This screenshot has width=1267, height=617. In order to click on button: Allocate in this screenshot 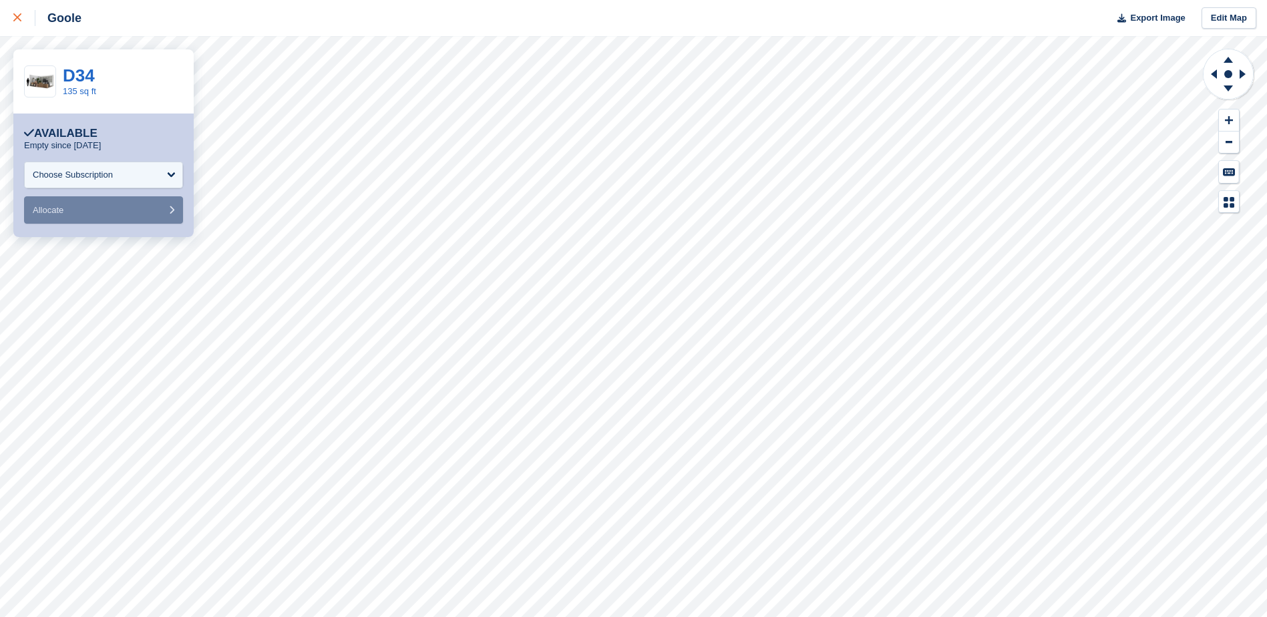, I will do `click(104, 210)`.